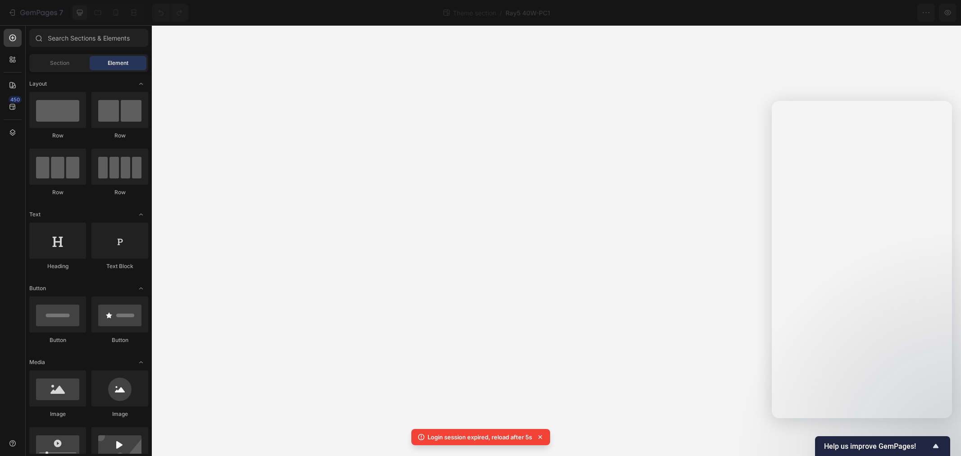 Image resolution: width=961 pixels, height=456 pixels. What do you see at coordinates (37, 288) in the screenshot?
I see `span: Button` at bounding box center [37, 288].